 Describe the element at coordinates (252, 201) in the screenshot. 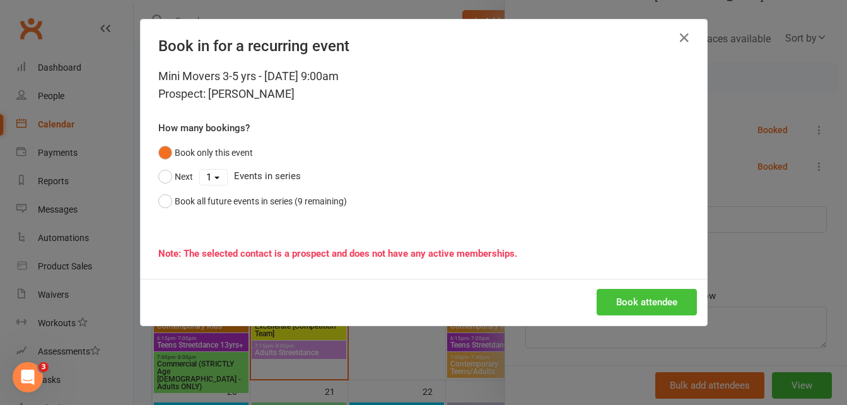

I see `button: Book all future events in series (9 remaining)` at that location.